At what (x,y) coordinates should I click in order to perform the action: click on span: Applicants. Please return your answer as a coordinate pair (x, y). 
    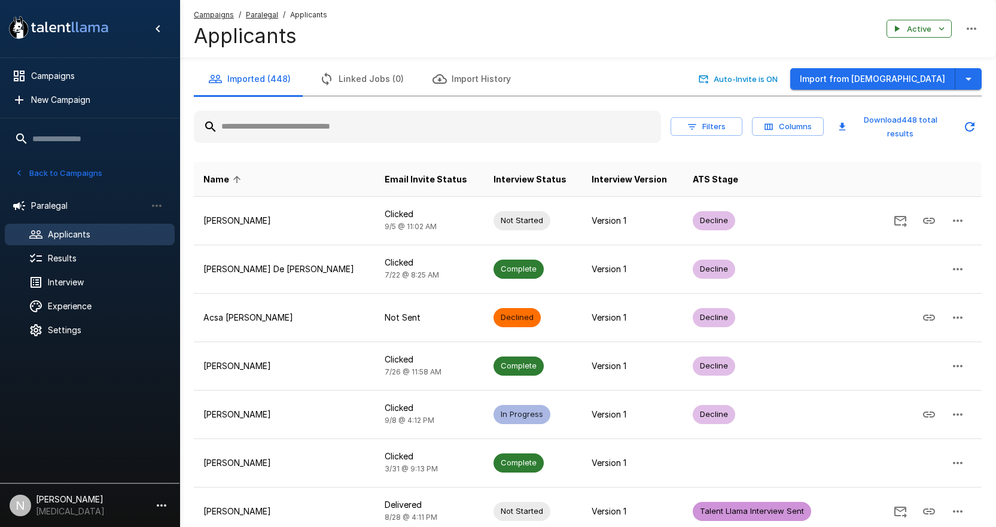
    Looking at the image, I should click on (309, 15).